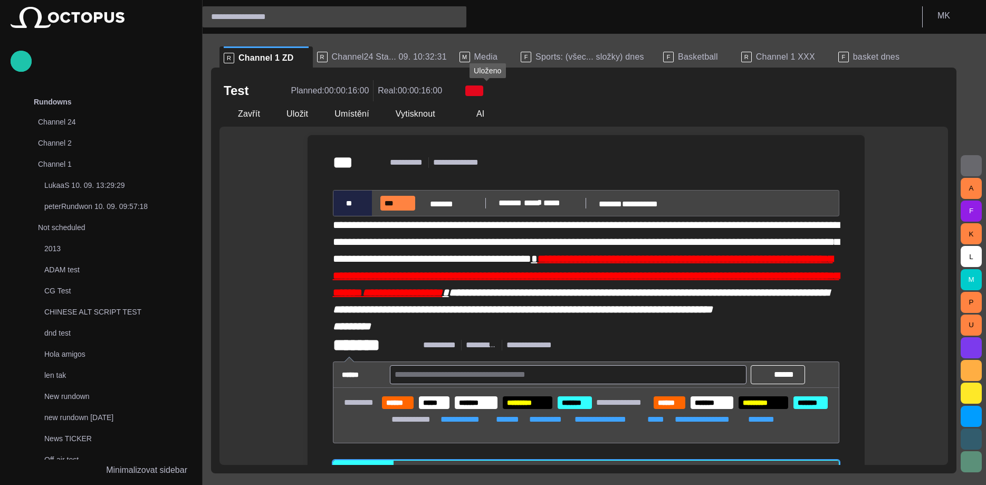 The width and height of the screenshot is (986, 485). What do you see at coordinates (118, 396) in the screenshot?
I see `p: New rundown` at bounding box center [118, 396].